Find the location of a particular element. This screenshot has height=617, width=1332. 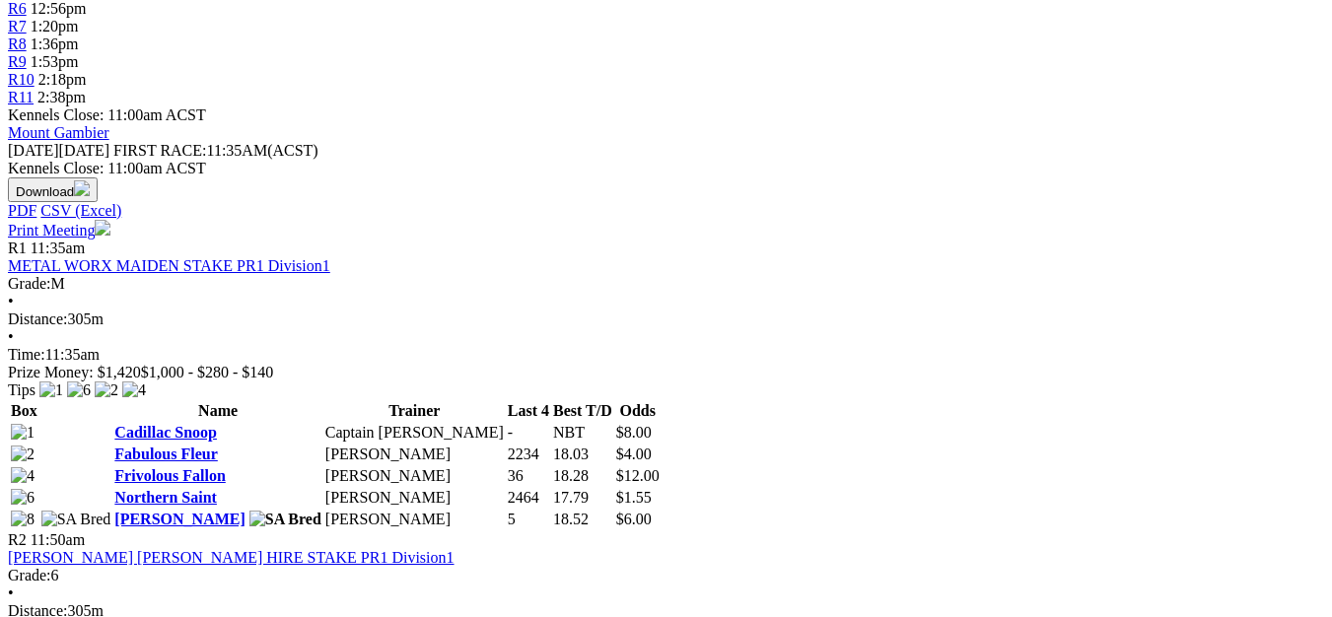

td: 2234 is located at coordinates (529, 455).